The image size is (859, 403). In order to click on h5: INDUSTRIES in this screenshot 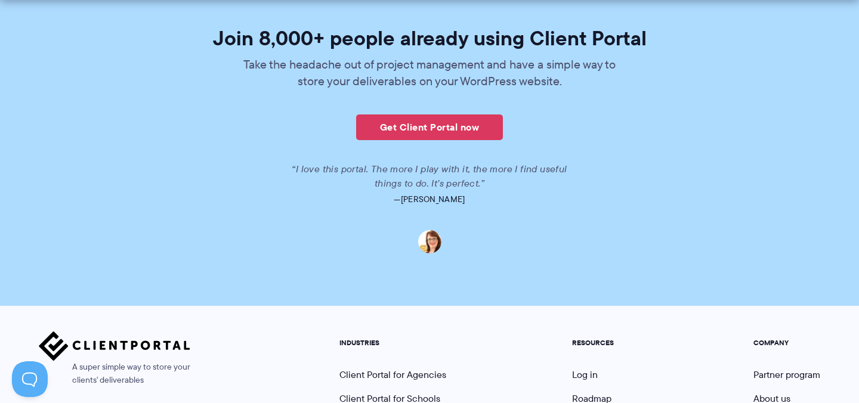, I will do `click(400, 343)`.